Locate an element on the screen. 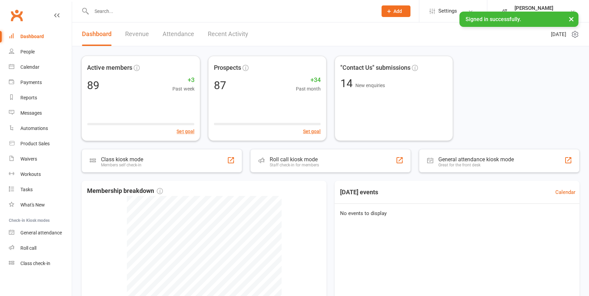 The image size is (589, 296). div: Workouts is located at coordinates (31, 174).